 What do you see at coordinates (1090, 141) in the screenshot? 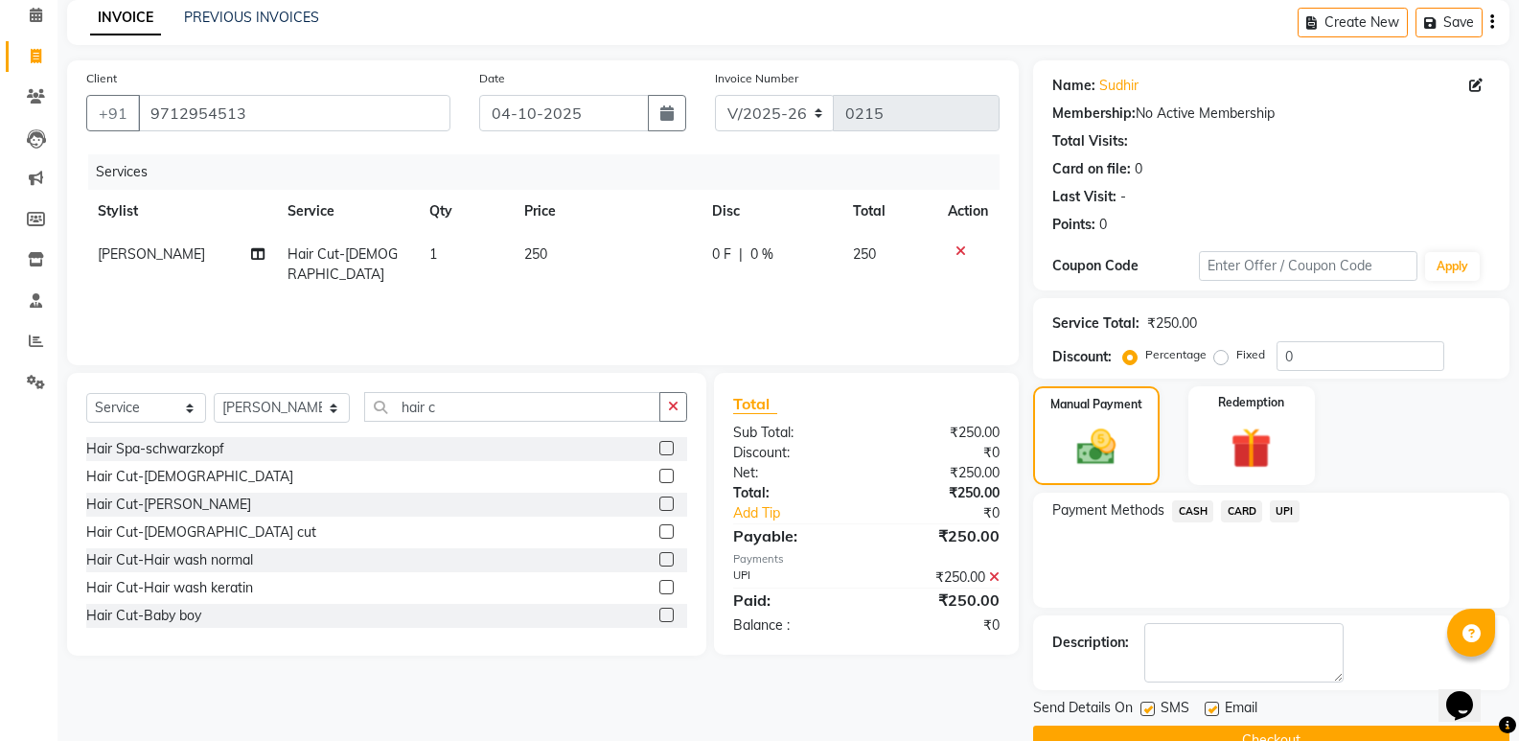
I see `div: Total Visits:` at bounding box center [1090, 141].